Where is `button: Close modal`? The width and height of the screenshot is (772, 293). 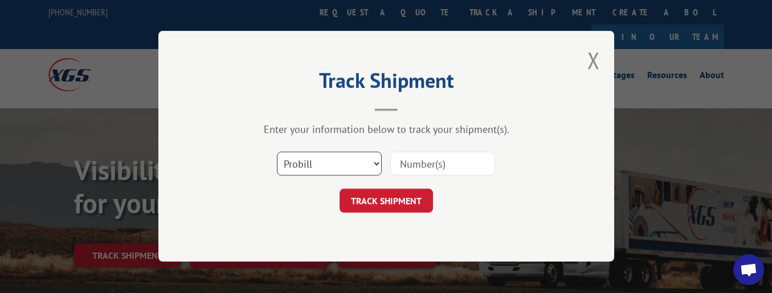 button: Close modal is located at coordinates (593, 60).